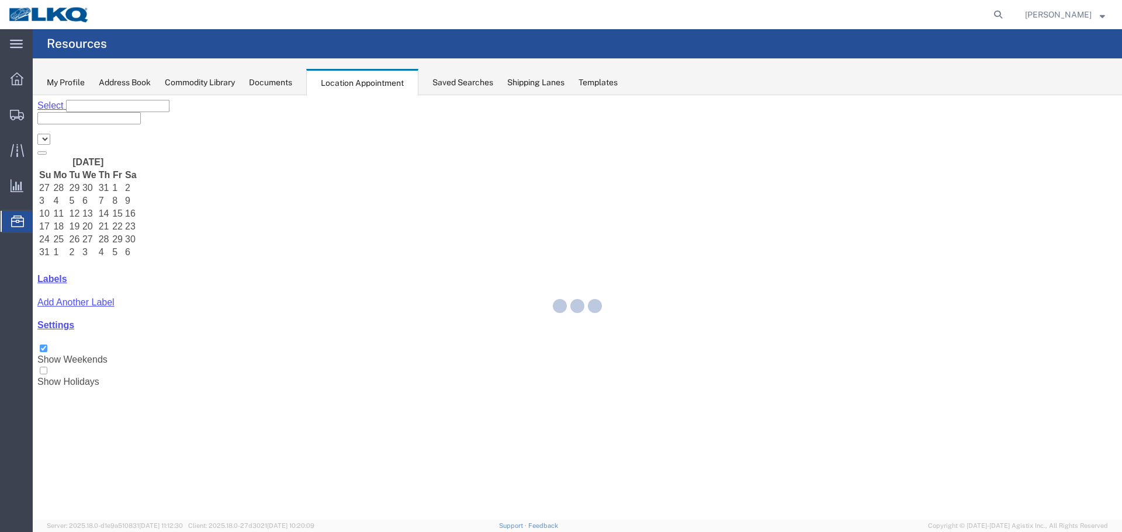 The image size is (1122, 532). What do you see at coordinates (72, 106) in the screenshot?
I see `td: 7` at bounding box center [72, 106].